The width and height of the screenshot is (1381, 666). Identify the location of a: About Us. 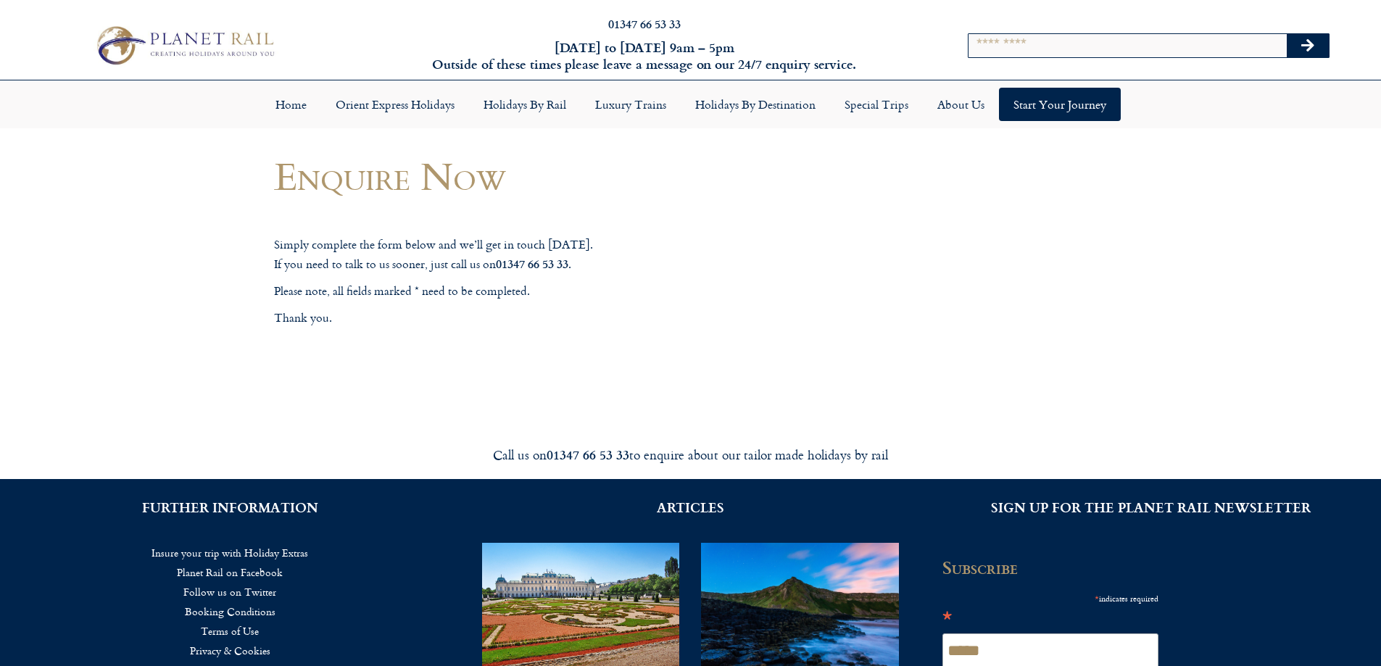
(960, 104).